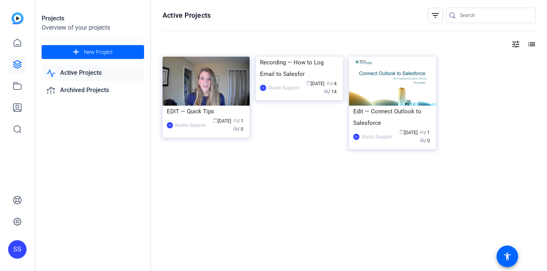 The image size is (547, 271). What do you see at coordinates (93, 73) in the screenshot?
I see `a: Active Projects` at bounding box center [93, 73].